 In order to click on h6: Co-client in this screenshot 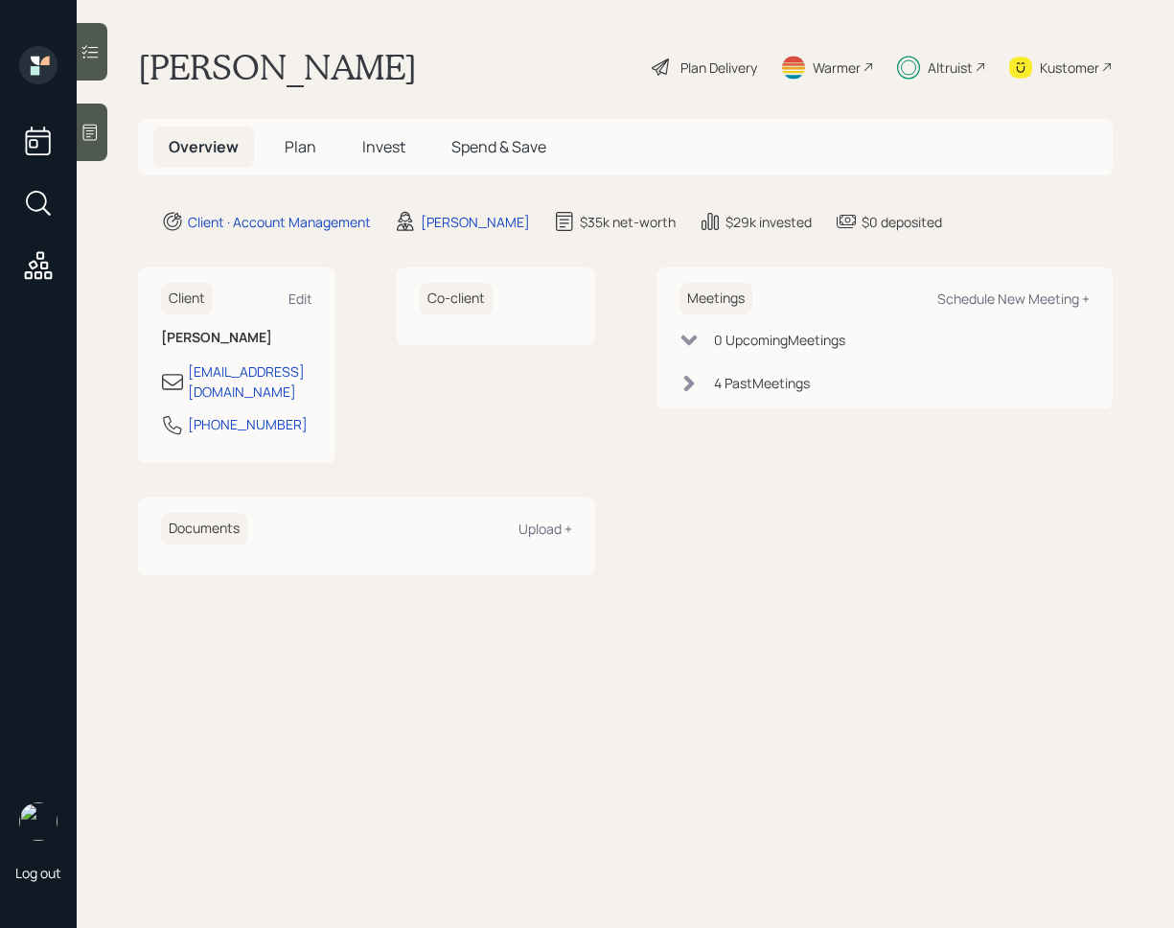, I will do `click(456, 298)`.